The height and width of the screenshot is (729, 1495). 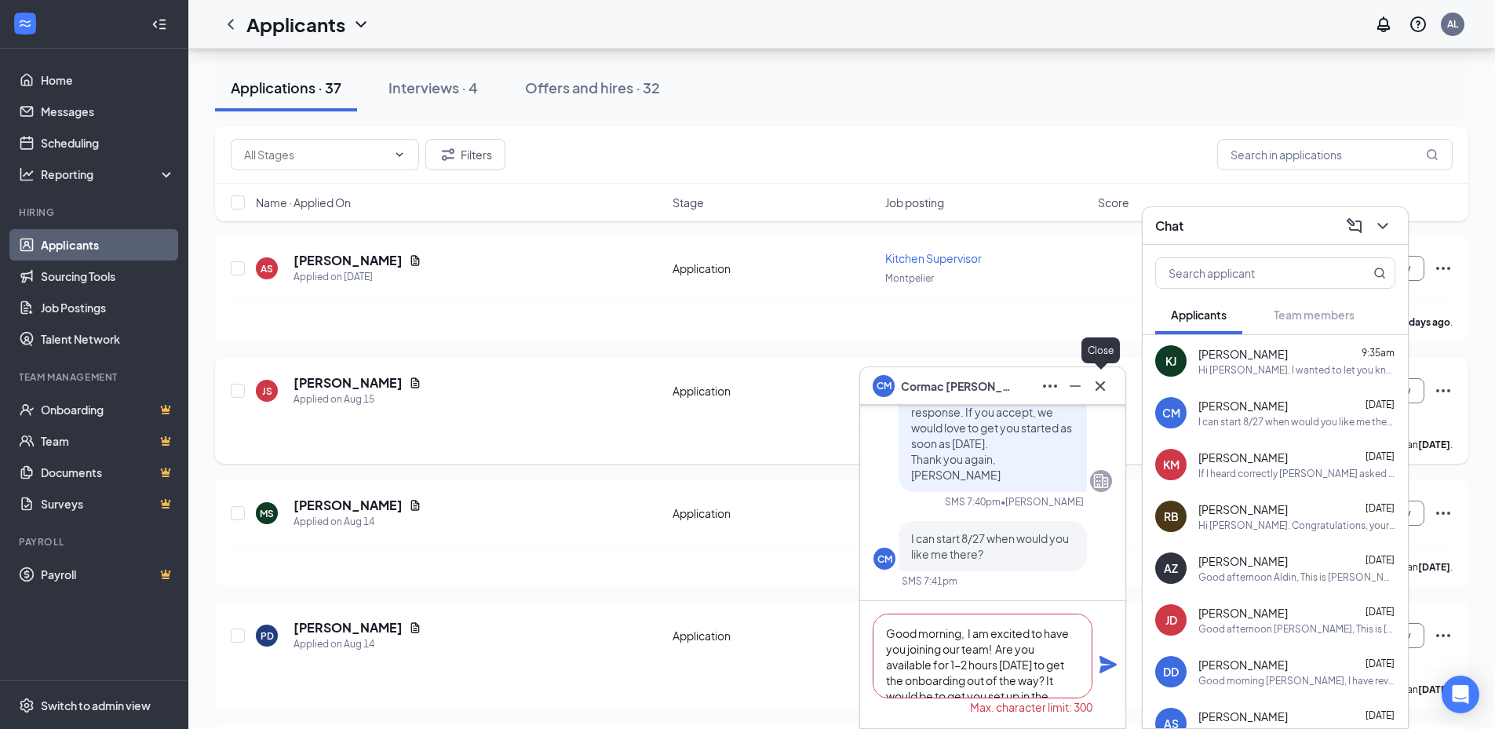 What do you see at coordinates (108, 80) in the screenshot?
I see `a: Home` at bounding box center [108, 80].